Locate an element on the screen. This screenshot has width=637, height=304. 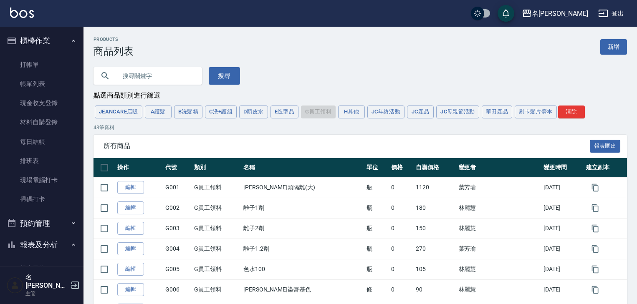
td: 離子1.2劑 is located at coordinates (303, 249).